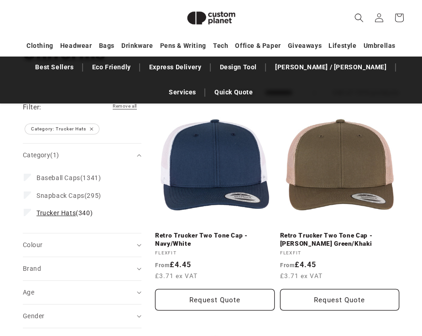  Describe the element at coordinates (68, 178) in the screenshot. I see `span: (1341)` at that location.